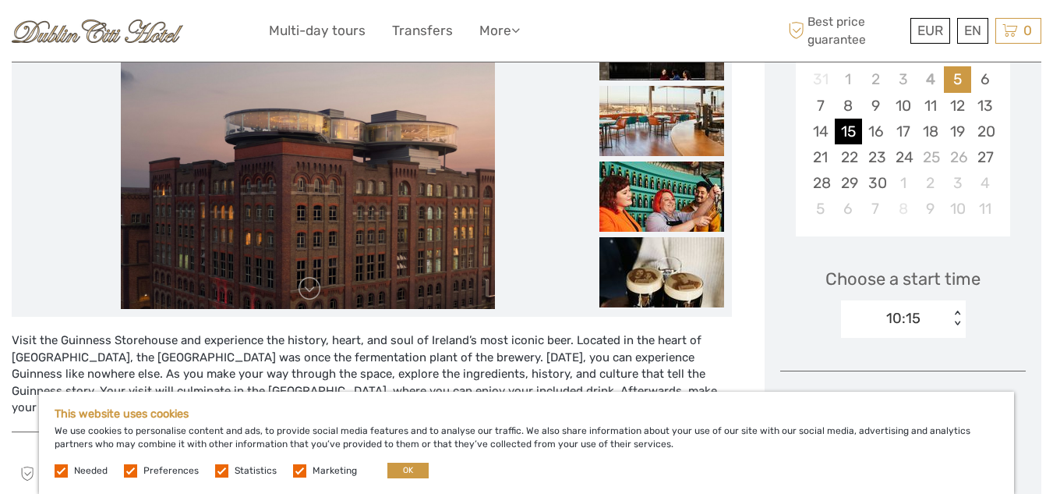 This screenshot has width=1053, height=494. What do you see at coordinates (662, 121) in the screenshot?
I see `img: 8b0e2e40e90149e288de306dd397d0d4_slider_thumbnail.jpeg` at bounding box center [662, 121].